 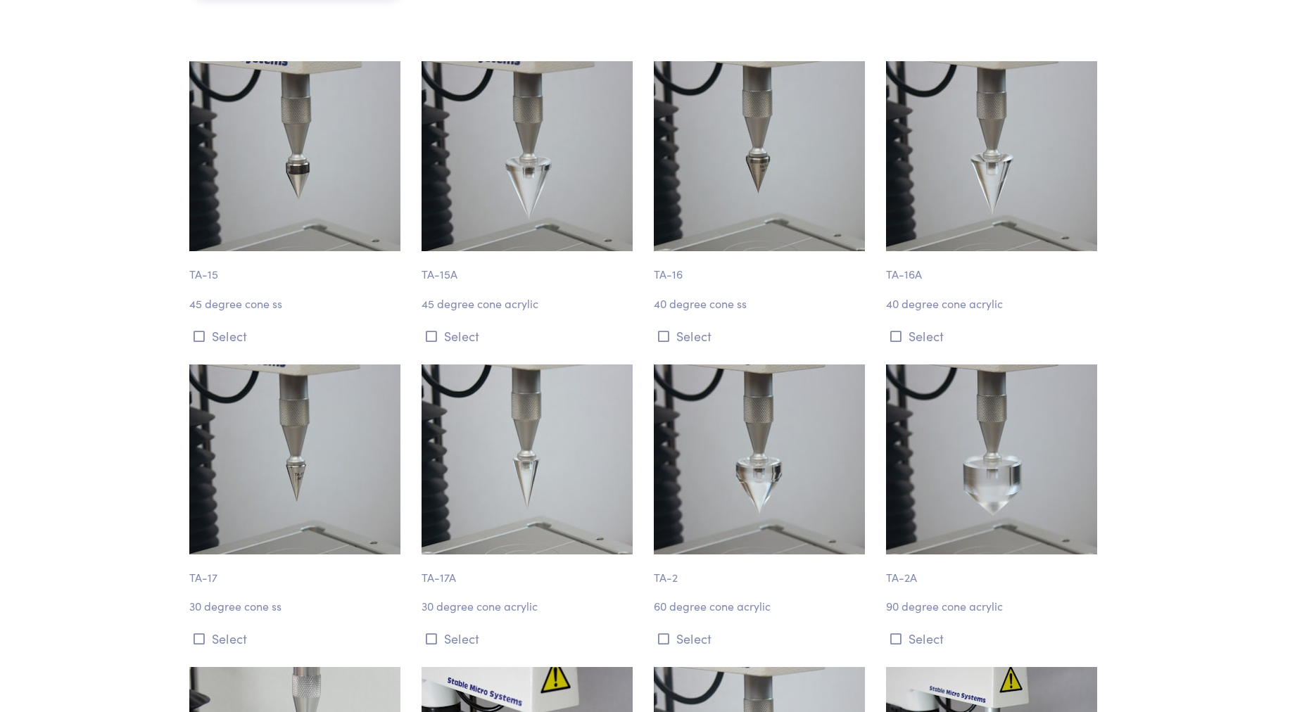 I want to click on p: 90 degree cone acrylic, so click(x=994, y=607).